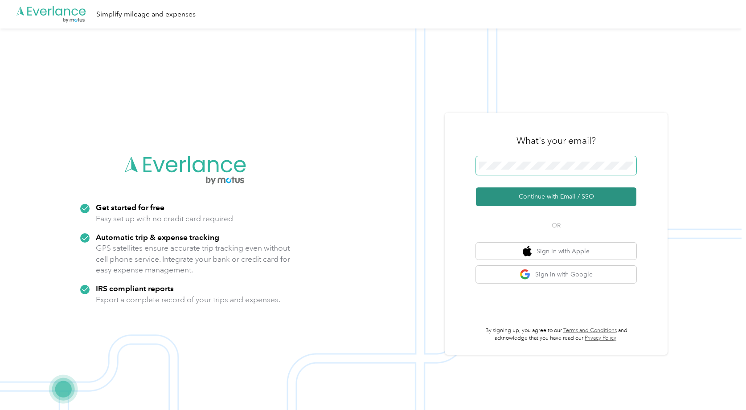 This screenshot has height=410, width=746. What do you see at coordinates (600, 338) in the screenshot?
I see `a: Privacy Policy` at bounding box center [600, 338].